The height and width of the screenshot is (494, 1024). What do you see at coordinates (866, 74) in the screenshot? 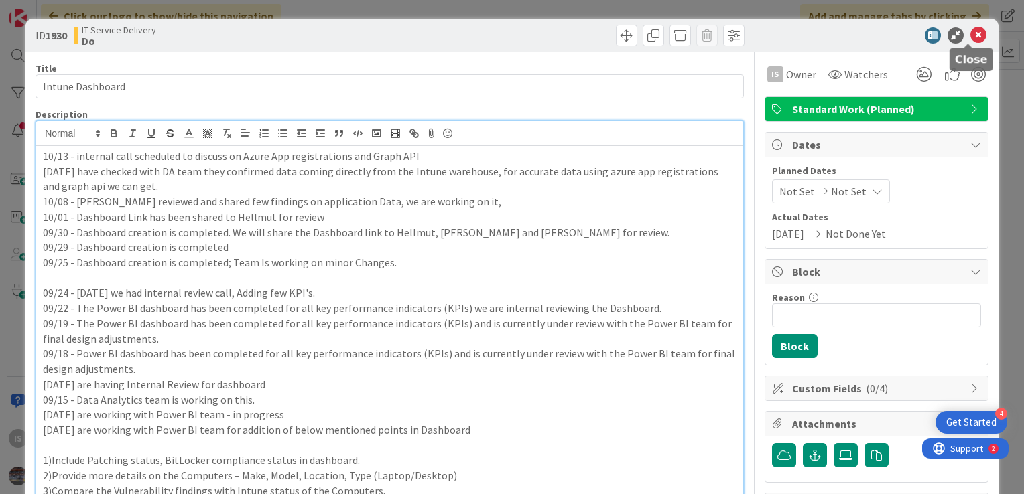
I see `span: Watchers` at bounding box center [866, 74].